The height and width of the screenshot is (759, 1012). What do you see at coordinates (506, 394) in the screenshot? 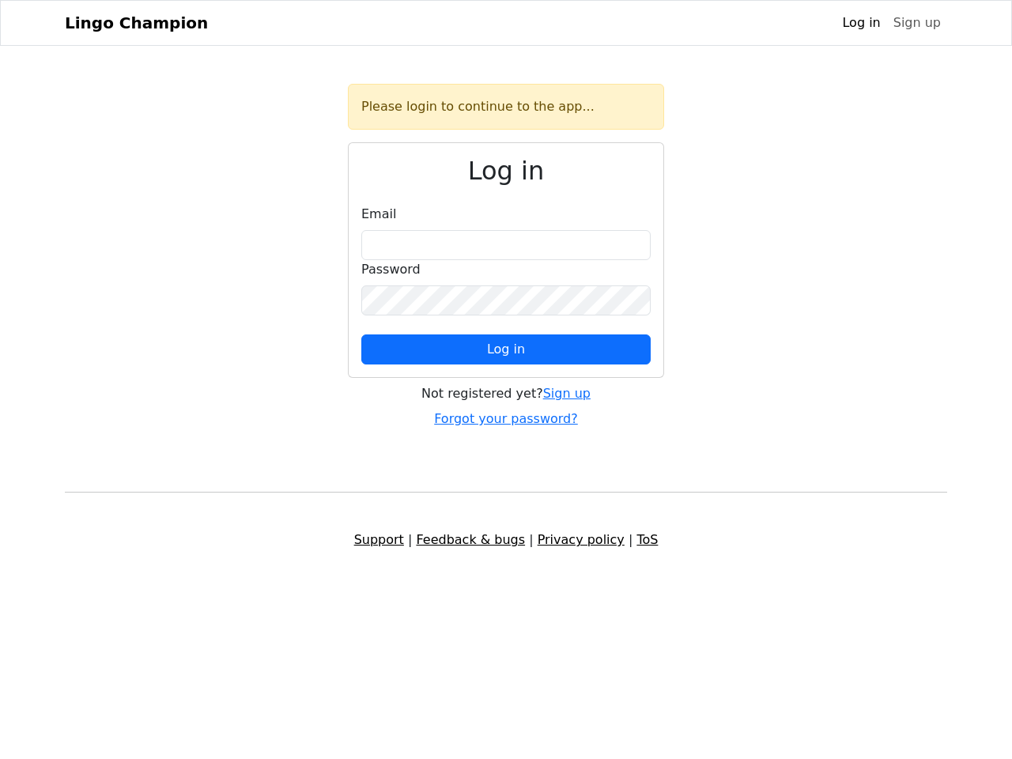
I see `div: Not registered yet?` at bounding box center [506, 394].